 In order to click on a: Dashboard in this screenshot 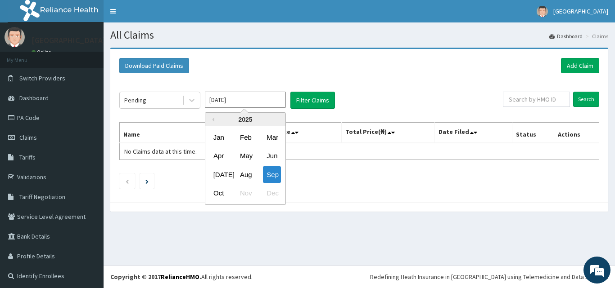, I will do `click(566, 36)`.